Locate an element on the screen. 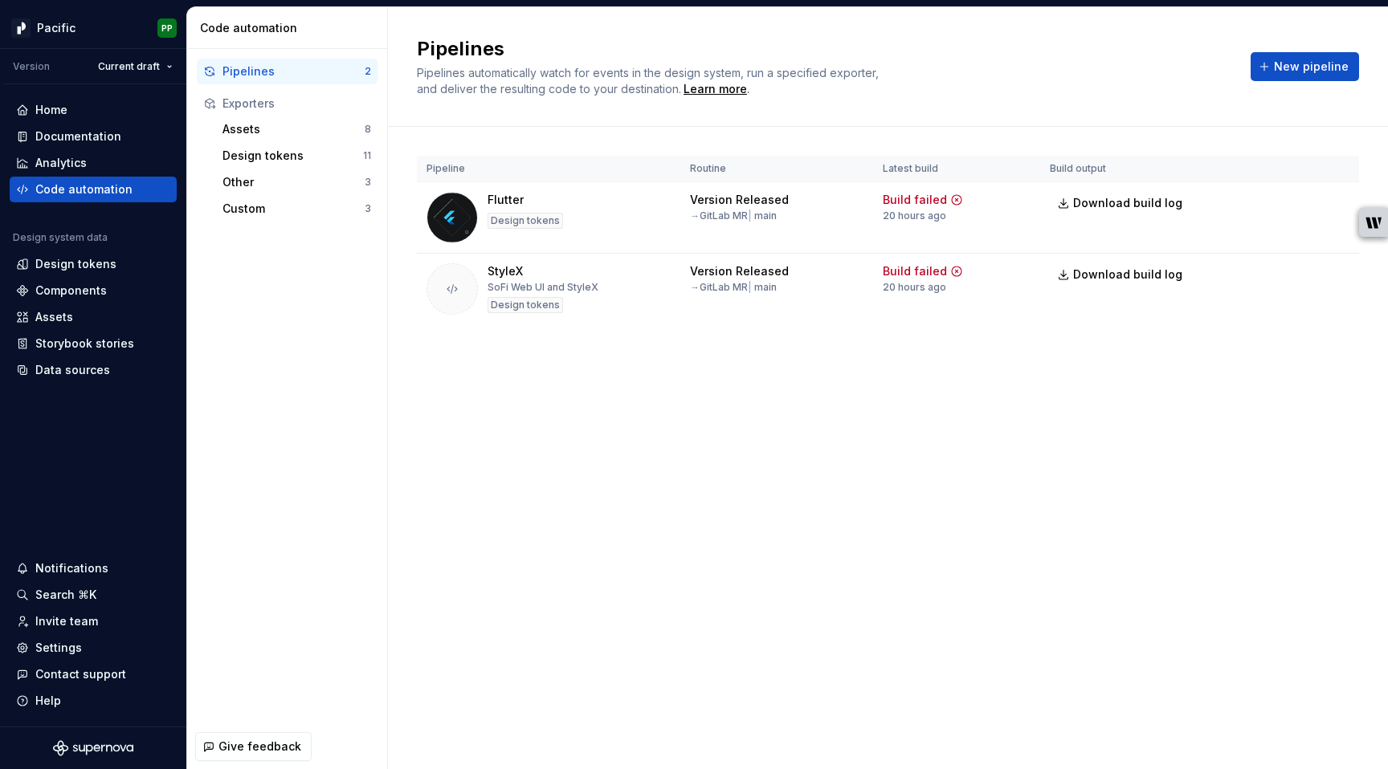  span: Pipelines automatically watch for events in the design system, run a specified exporter, and deli... is located at coordinates (649, 80).